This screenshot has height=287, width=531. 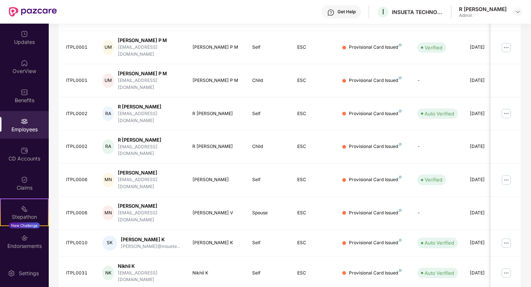 What do you see at coordinates (24, 92) in the screenshot?
I see `img: svg+xml;base64,PHN2ZyBpZD0iQmVuZWZpdHMiIHhtbG5zPSJodHRwOi8vd3d3LnczLm9yZy8yMDAwL3N2ZyIgd2lkdGg9Ij...` at bounding box center [24, 92].